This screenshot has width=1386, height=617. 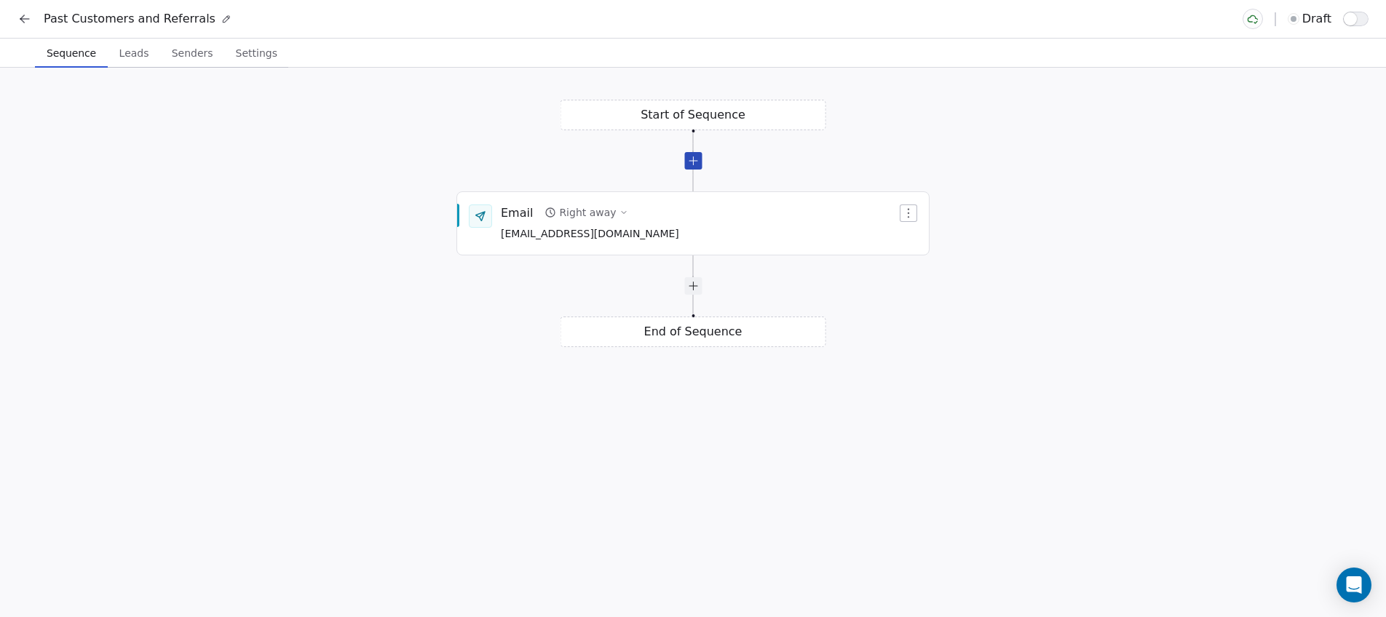 I want to click on span: Settings, so click(x=256, y=53).